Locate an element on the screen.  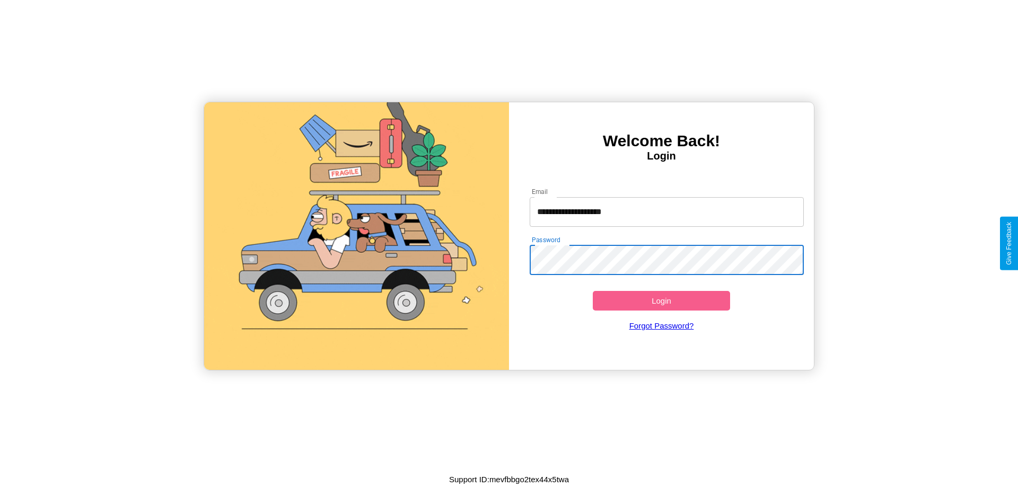
h3: Welcome Back! is located at coordinates (661, 141).